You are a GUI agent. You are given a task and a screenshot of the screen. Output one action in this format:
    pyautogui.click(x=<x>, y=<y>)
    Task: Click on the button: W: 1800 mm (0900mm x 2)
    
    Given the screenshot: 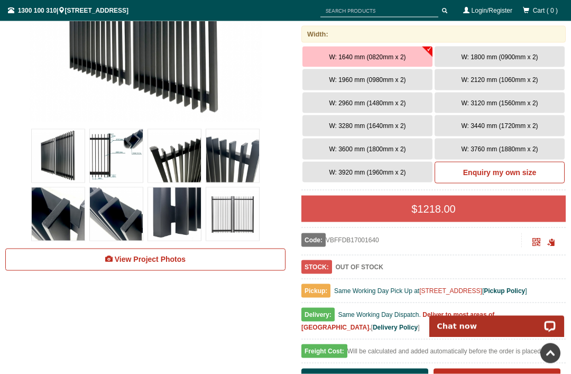 What is the action you would take?
    pyautogui.click(x=499, y=57)
    